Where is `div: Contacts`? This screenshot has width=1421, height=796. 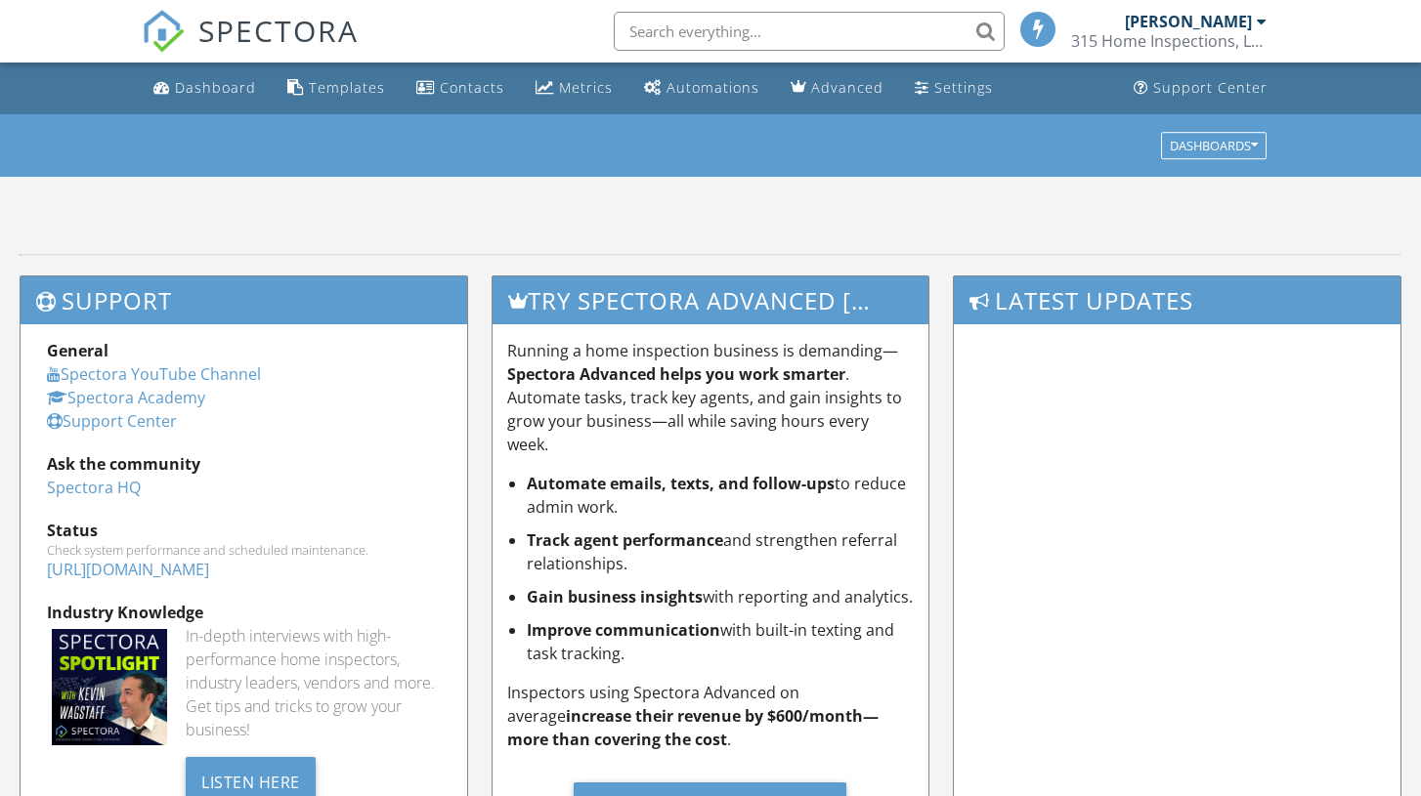 div: Contacts is located at coordinates (472, 87).